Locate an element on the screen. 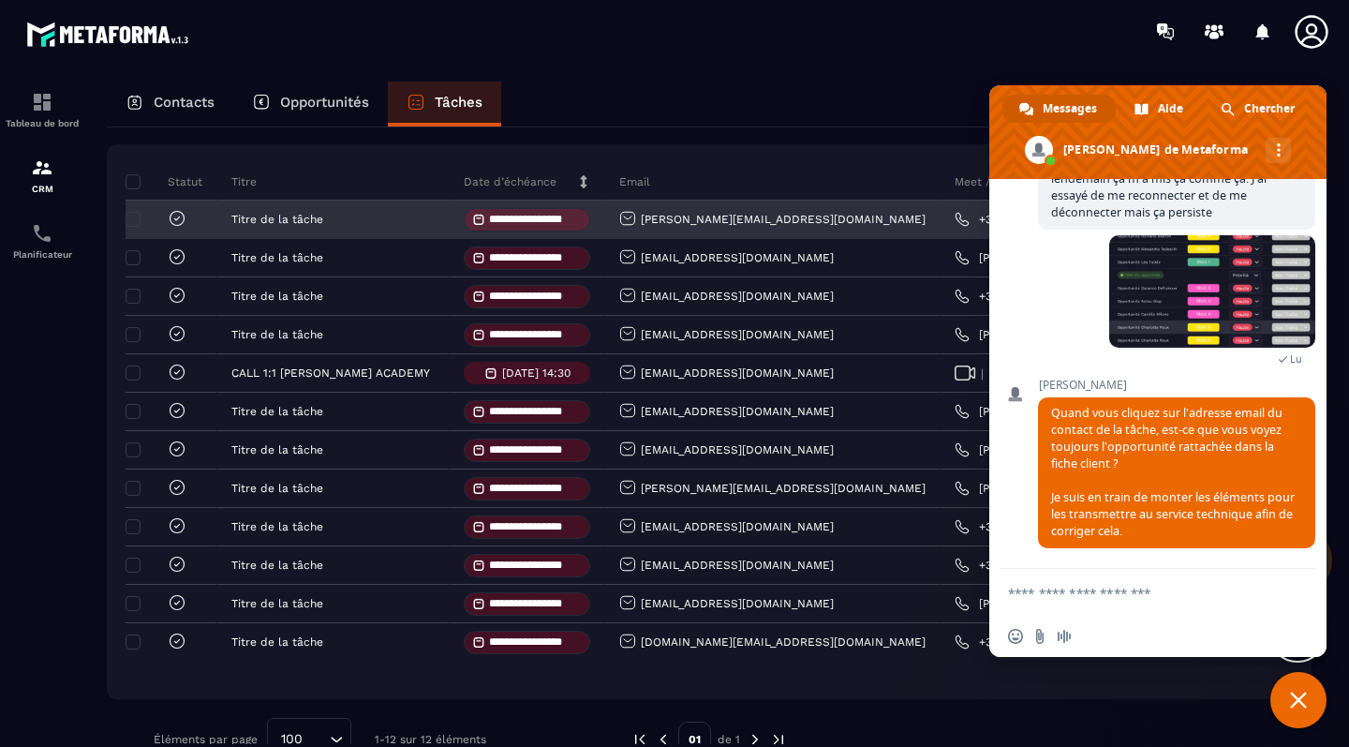  a: Opportunités is located at coordinates (310, 104).